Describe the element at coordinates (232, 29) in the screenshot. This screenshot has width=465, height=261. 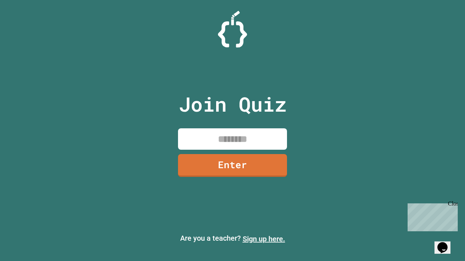
I see `img: Logo.svg` at that location.